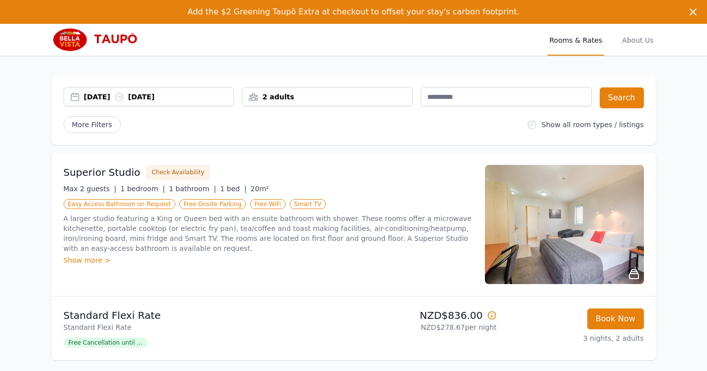 The width and height of the screenshot is (707, 371). What do you see at coordinates (327, 97) in the screenshot?
I see `div: 2 adults` at bounding box center [327, 97].